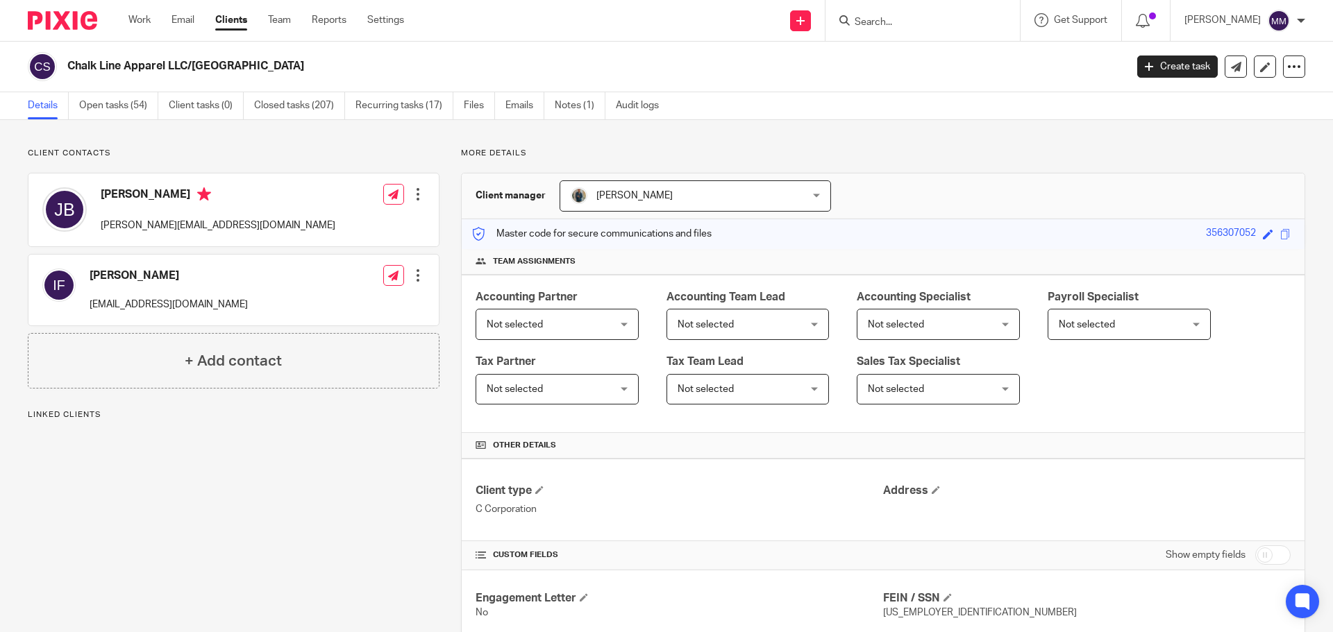 This screenshot has width=1333, height=632. I want to click on p: More details, so click(883, 153).